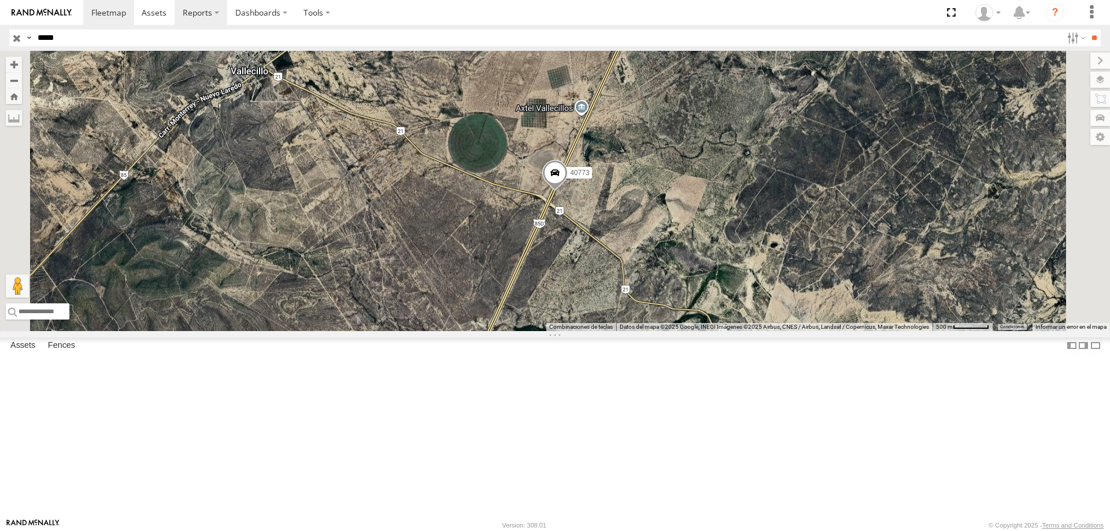 The height and width of the screenshot is (531, 1110). I want to click on div: Juan Lopez, so click(988, 13).